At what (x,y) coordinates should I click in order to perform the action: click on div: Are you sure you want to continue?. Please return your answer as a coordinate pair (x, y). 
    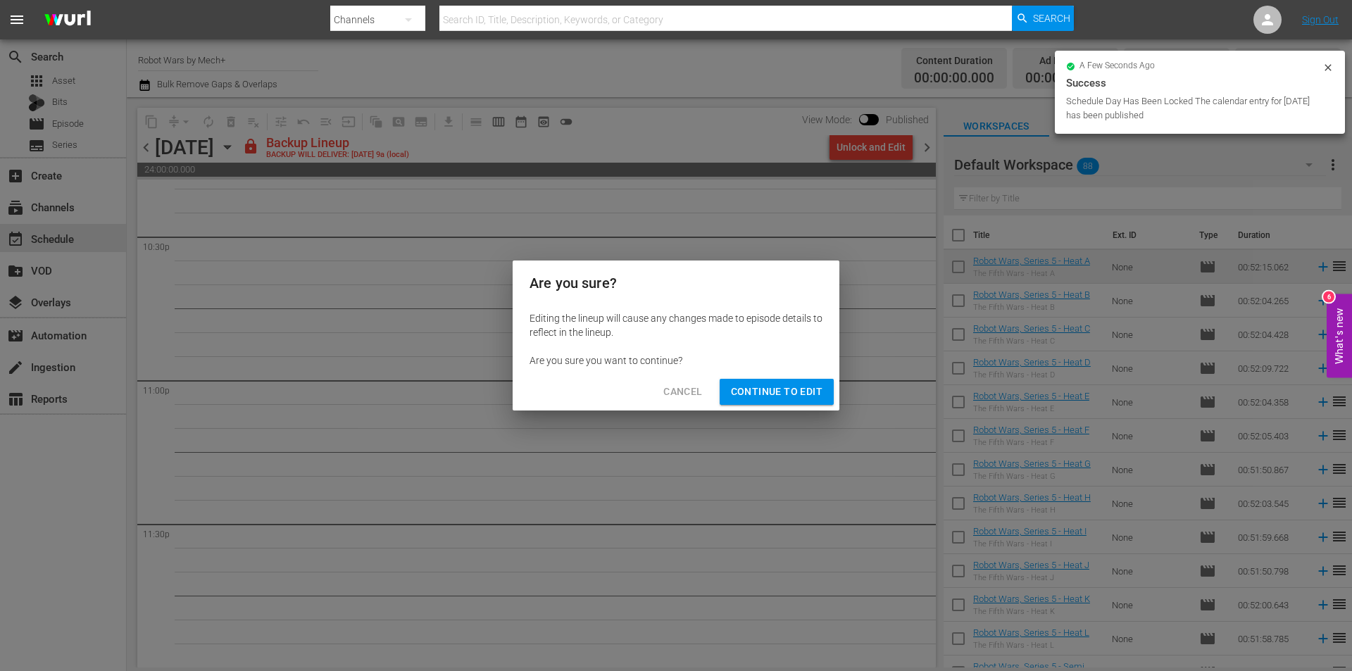
    Looking at the image, I should click on (676, 360).